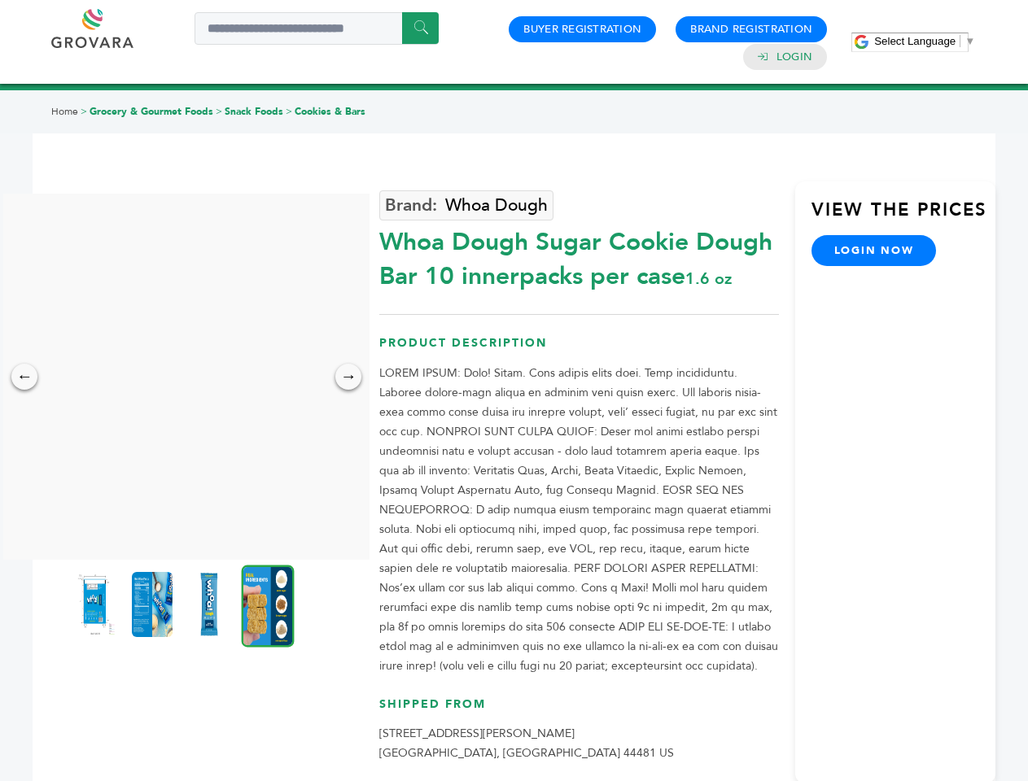 This screenshot has height=781, width=1028. I want to click on img: Whoa Dough Sugar Cookie Dough Bar 10 innerpacks per case 1.6 oz Nutrition Info, so click(152, 605).